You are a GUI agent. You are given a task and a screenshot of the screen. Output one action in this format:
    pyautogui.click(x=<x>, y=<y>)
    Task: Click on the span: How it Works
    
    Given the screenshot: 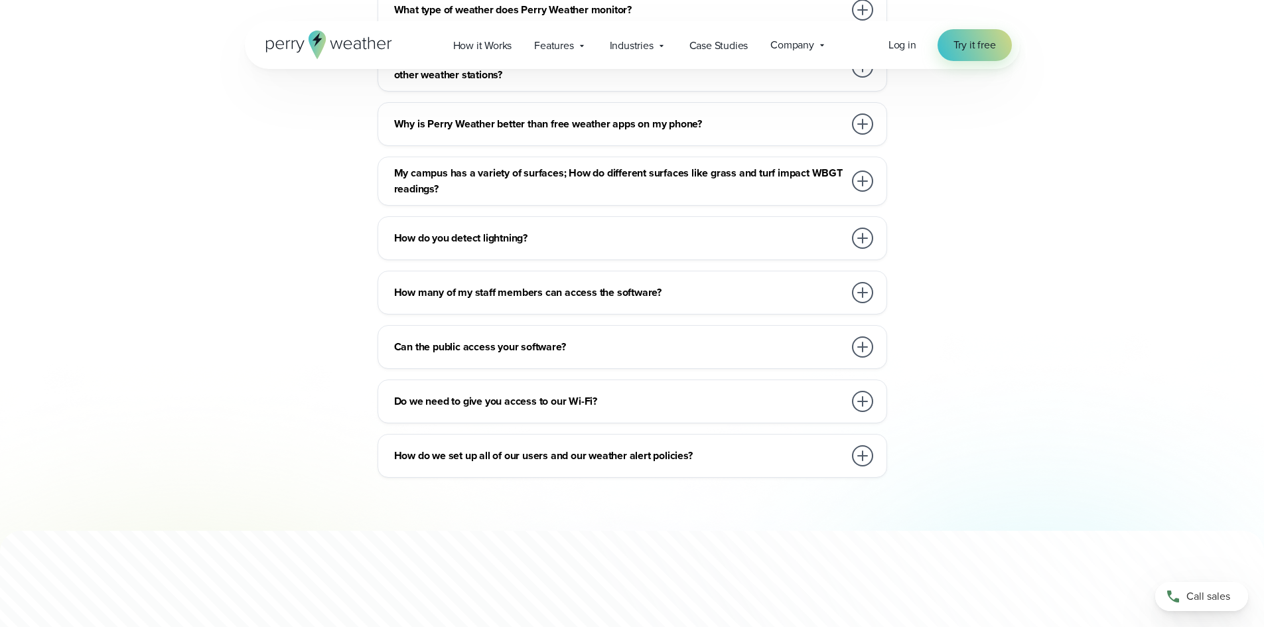 What is the action you would take?
    pyautogui.click(x=483, y=46)
    